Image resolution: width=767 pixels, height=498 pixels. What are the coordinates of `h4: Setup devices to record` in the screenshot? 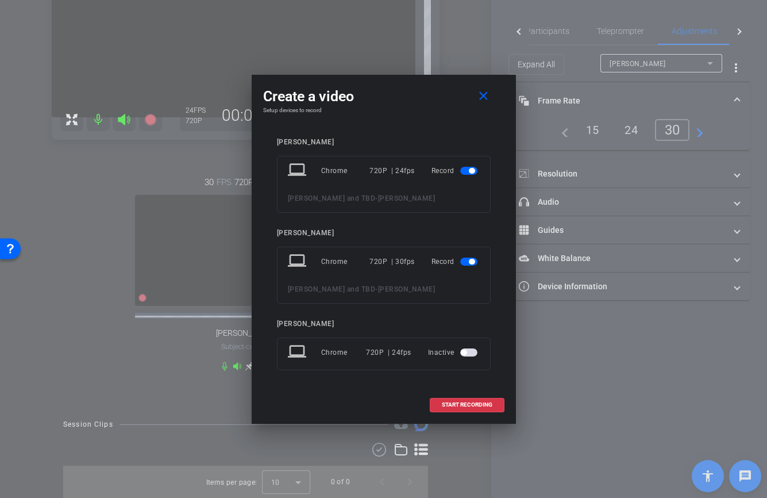 It's located at (384, 110).